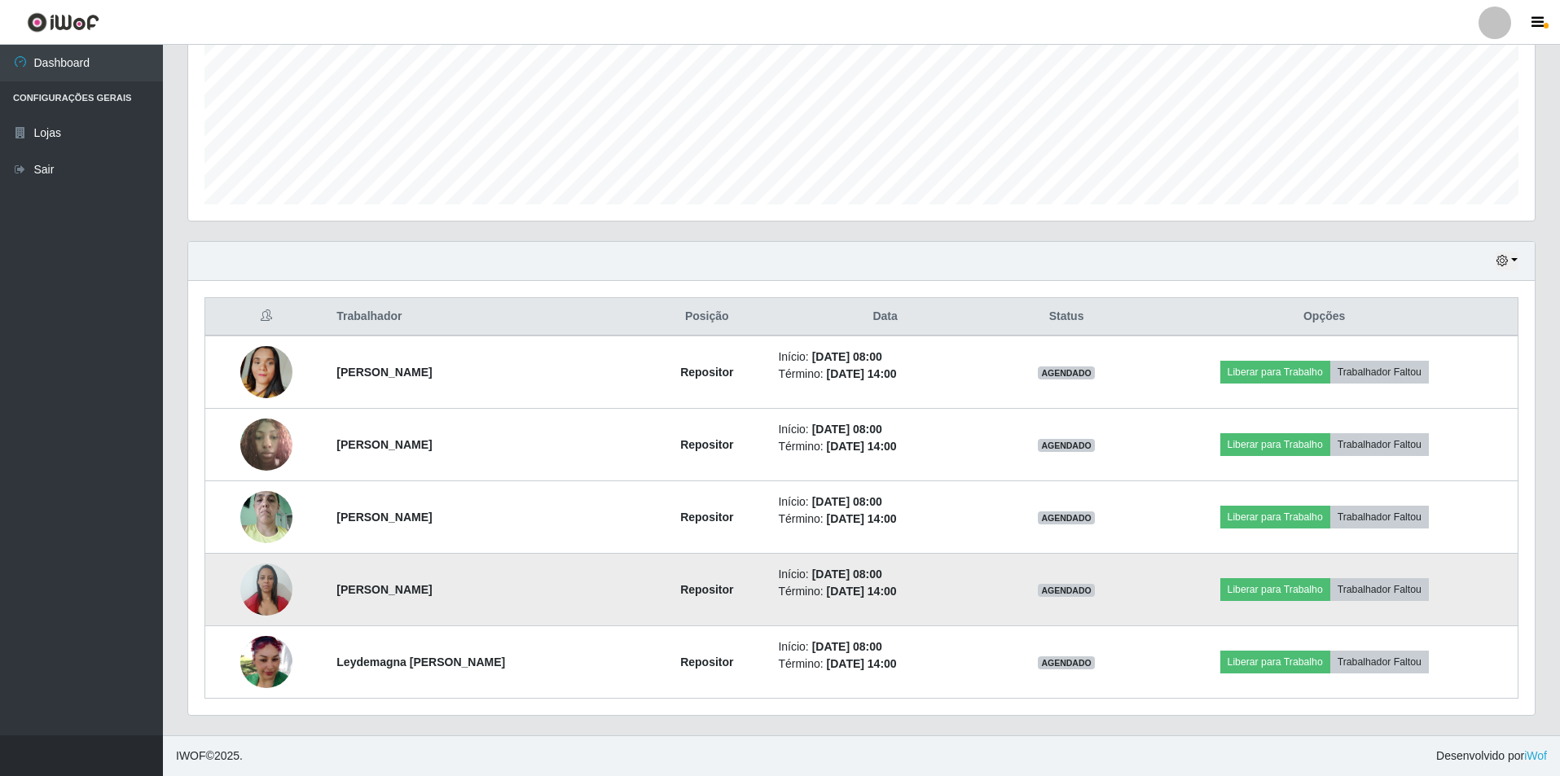 The image size is (1560, 776). Describe the element at coordinates (885, 317) in the screenshot. I see `th: Data` at that location.